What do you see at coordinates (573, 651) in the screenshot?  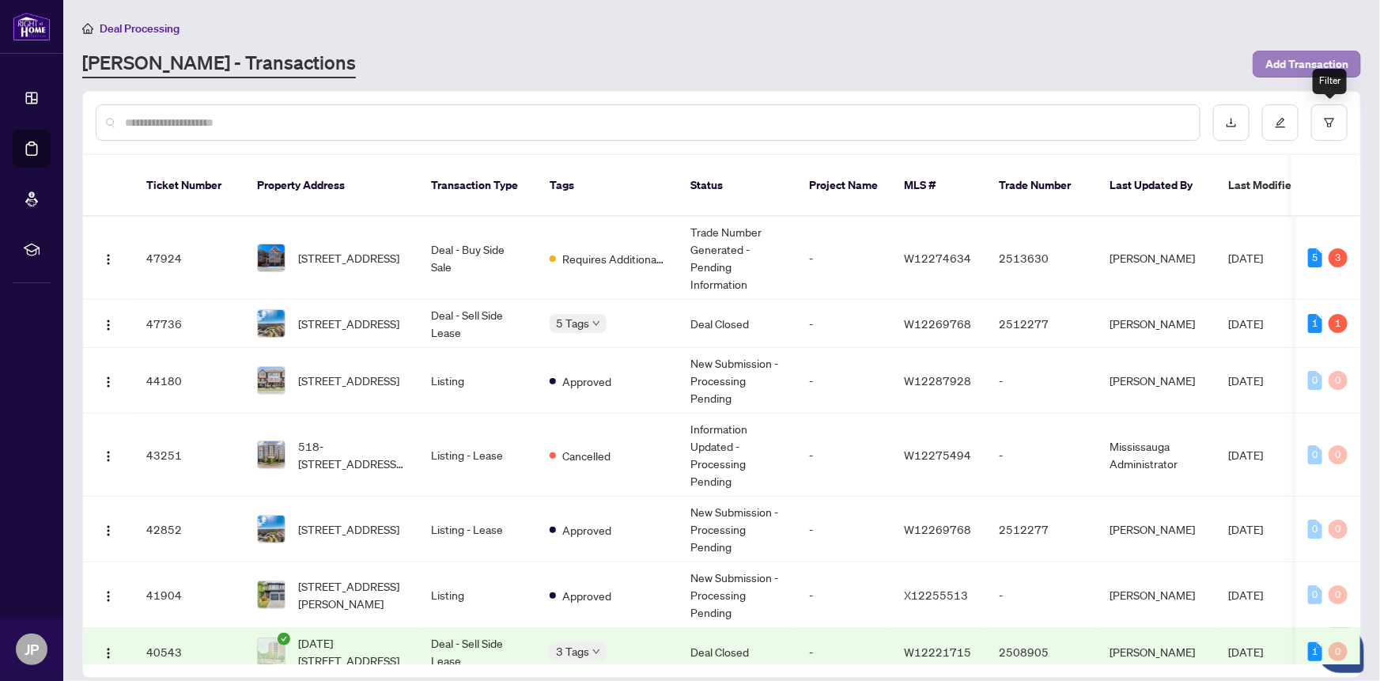 I see `span: 3 Tags` at bounding box center [573, 651].